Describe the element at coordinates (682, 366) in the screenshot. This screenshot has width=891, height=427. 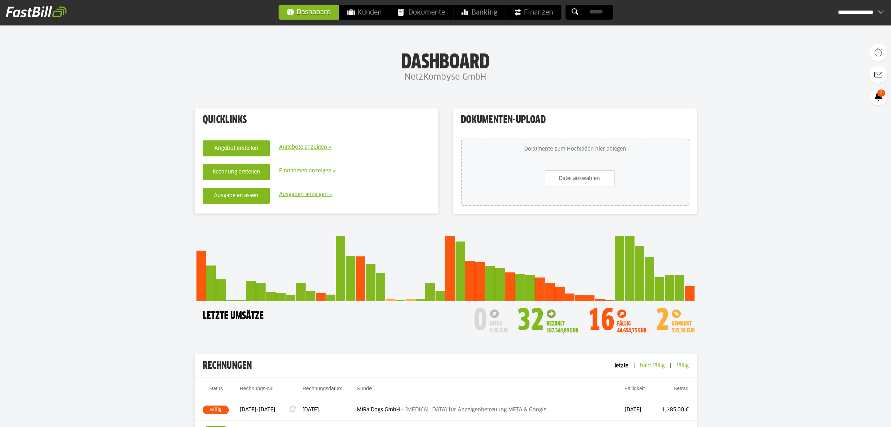
I see `span: fällig` at that location.